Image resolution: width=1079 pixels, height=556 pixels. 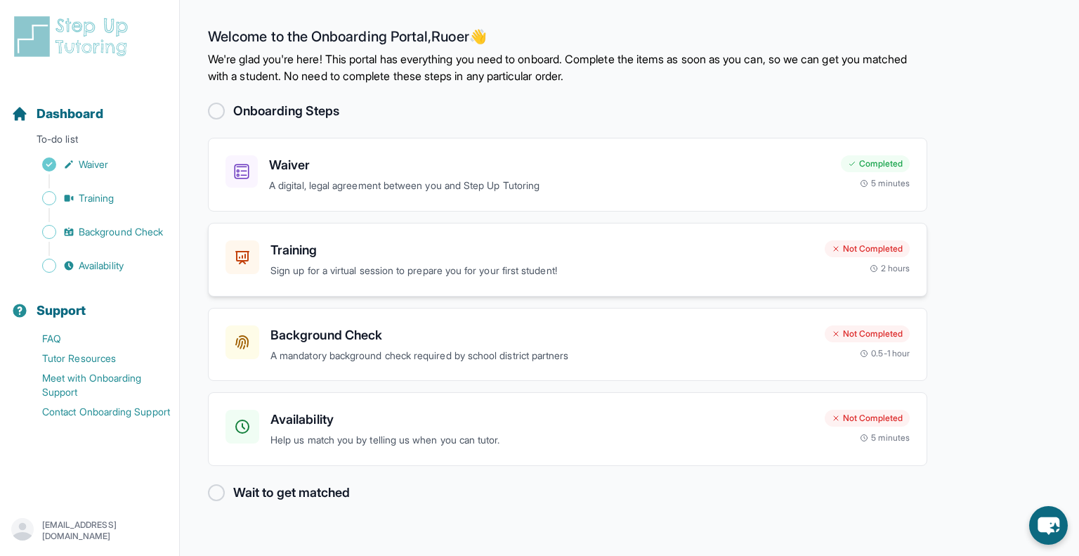 I want to click on img: logo, so click(x=74, y=37).